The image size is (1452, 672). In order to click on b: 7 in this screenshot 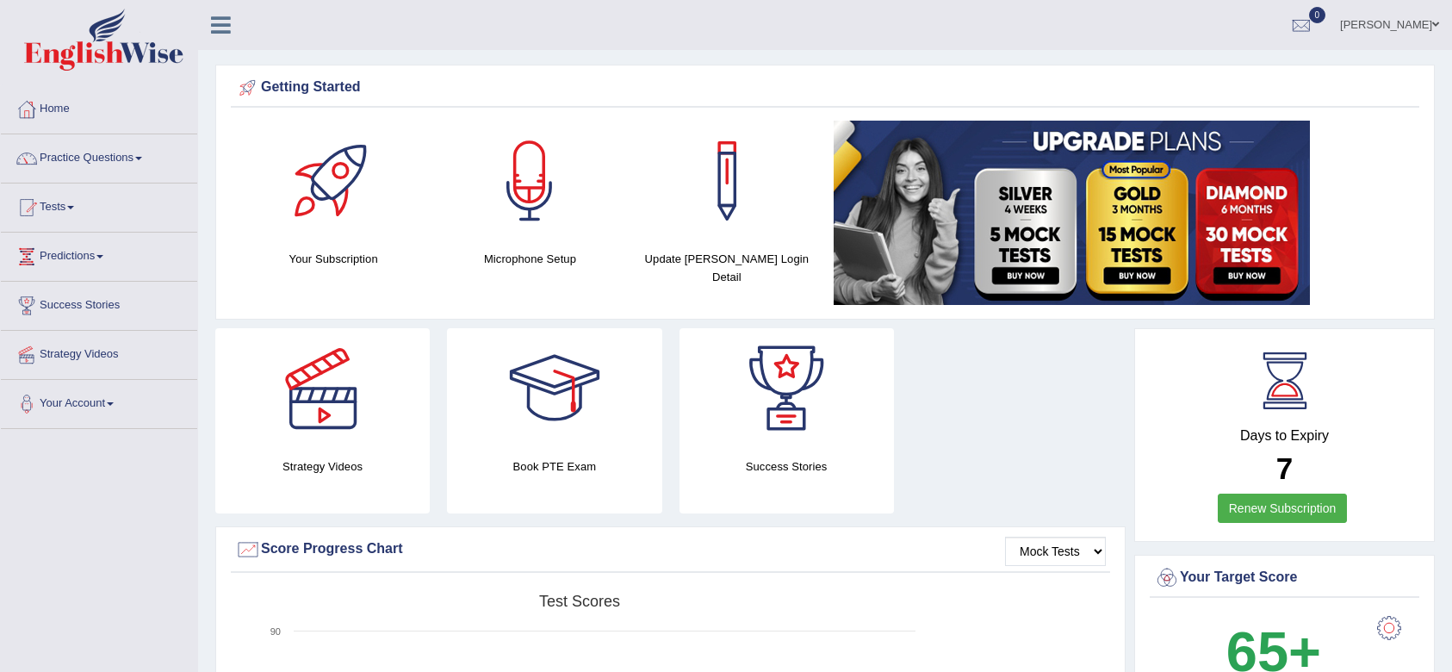, I will do `click(1284, 467)`.